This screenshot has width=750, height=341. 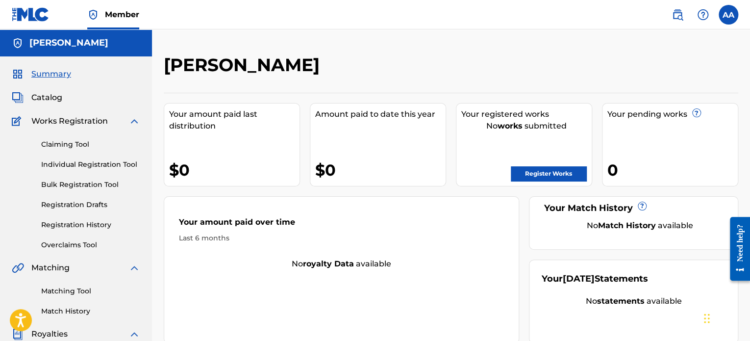 What do you see at coordinates (595, 278) in the screenshot?
I see `div: Your Statements` at bounding box center [595, 278].